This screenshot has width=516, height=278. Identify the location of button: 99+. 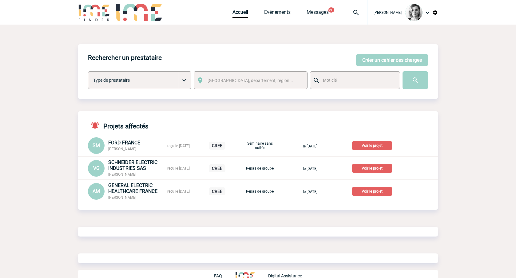
(331, 10).